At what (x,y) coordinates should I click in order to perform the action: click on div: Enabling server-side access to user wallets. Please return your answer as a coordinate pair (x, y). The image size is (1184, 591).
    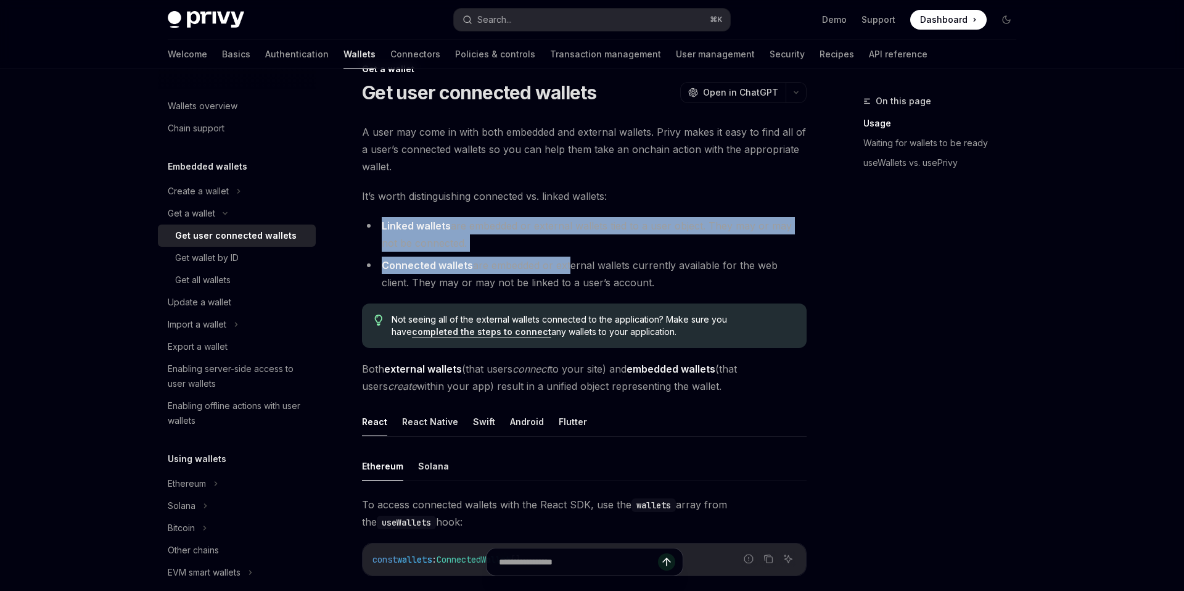
    Looking at the image, I should click on (238, 376).